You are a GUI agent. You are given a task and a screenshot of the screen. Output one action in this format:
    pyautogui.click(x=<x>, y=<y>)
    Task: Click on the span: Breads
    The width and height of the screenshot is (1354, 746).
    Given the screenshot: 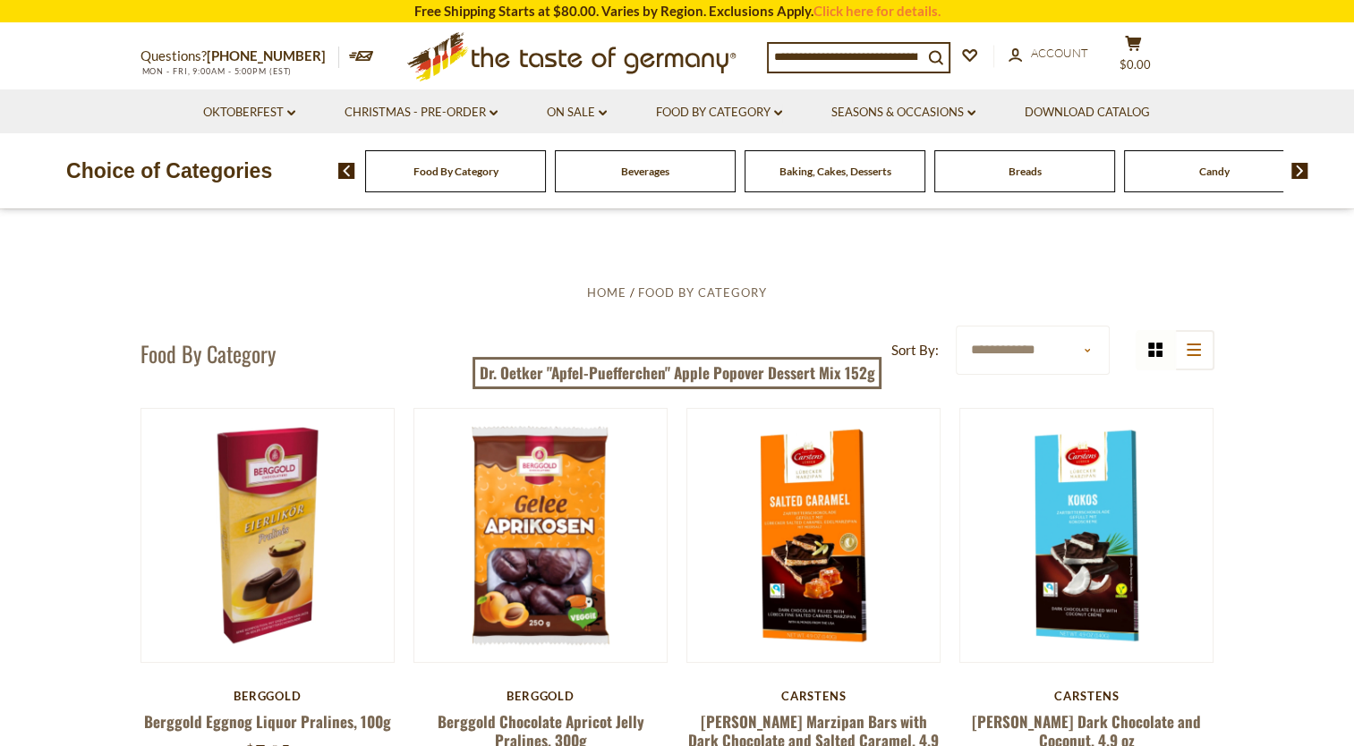 What is the action you would take?
    pyautogui.click(x=1025, y=171)
    